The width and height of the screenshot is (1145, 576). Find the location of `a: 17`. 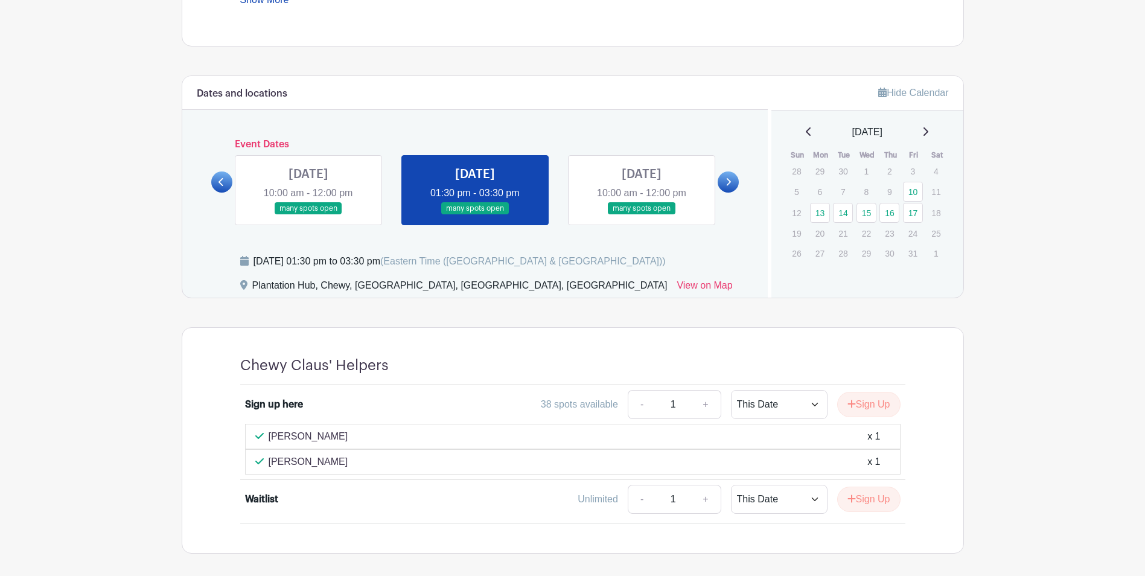

a: 17 is located at coordinates (913, 212).